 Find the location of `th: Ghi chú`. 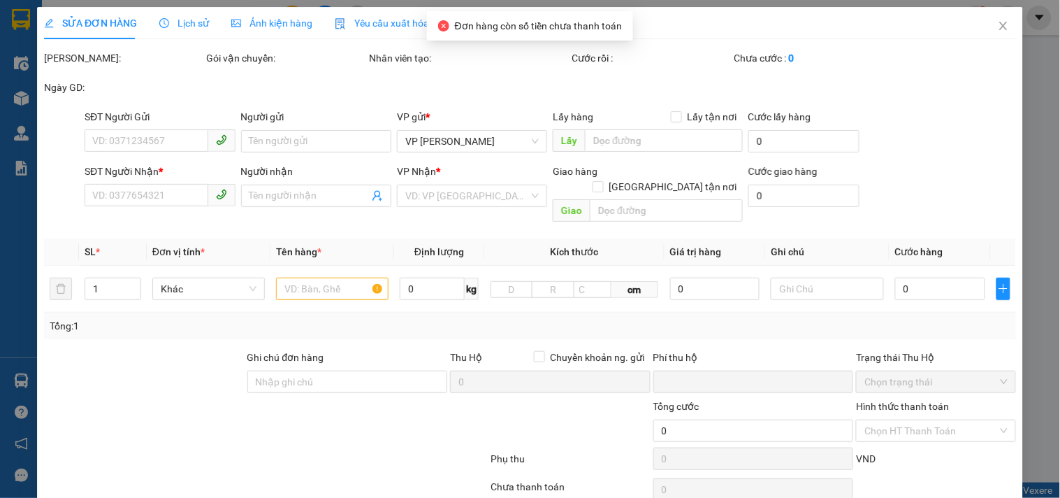

th: Ghi chú is located at coordinates (828, 252).